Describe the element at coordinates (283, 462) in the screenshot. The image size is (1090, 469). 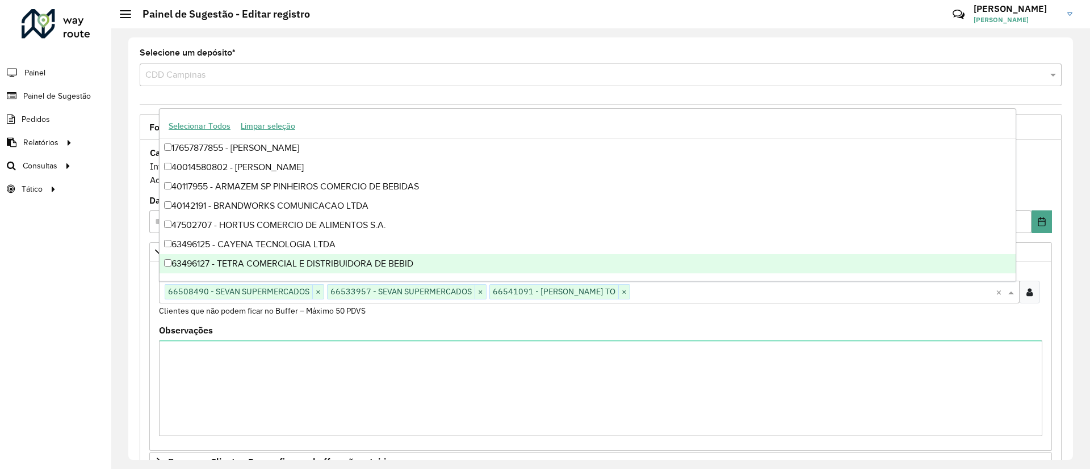
I see `span: Preservar Cliente - Devem ficar no buffer, não roteirizar` at that location.